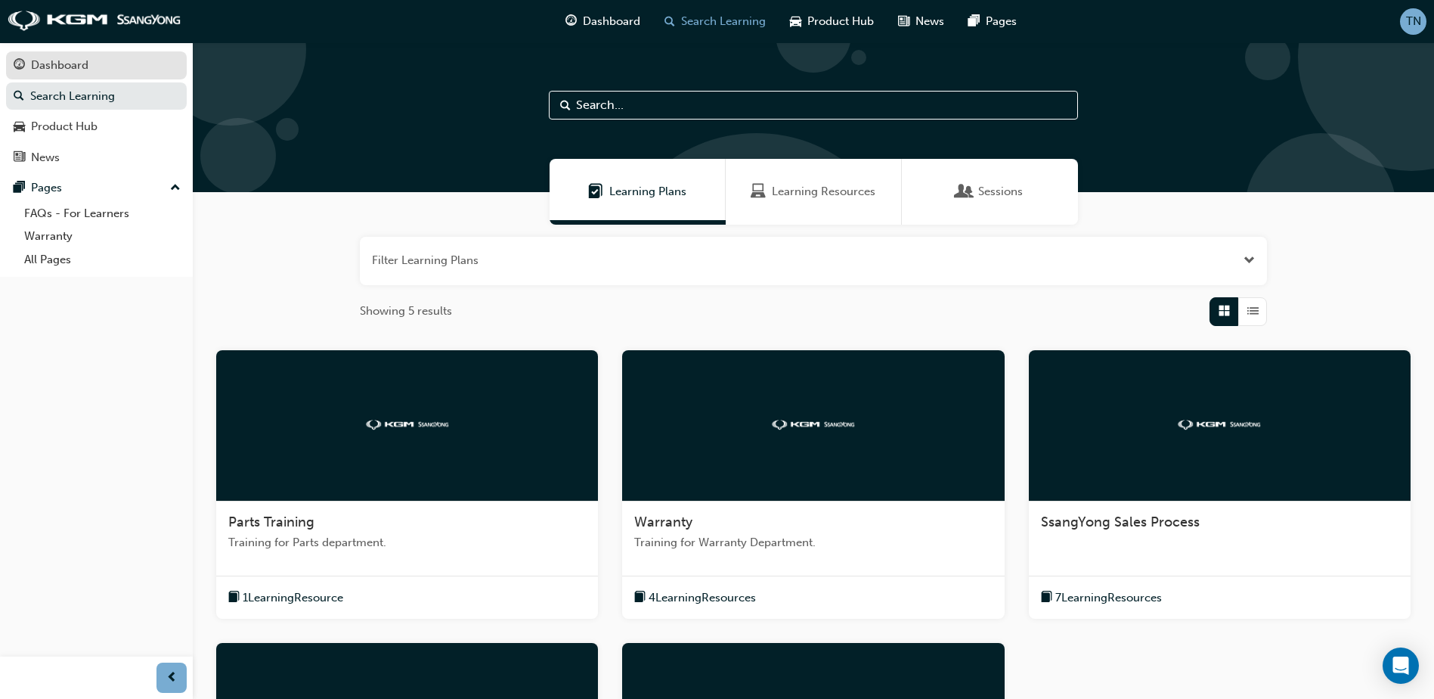 The width and height of the screenshot is (1434, 699). Describe the element at coordinates (96, 96) in the screenshot. I see `a: Search Learning` at that location.